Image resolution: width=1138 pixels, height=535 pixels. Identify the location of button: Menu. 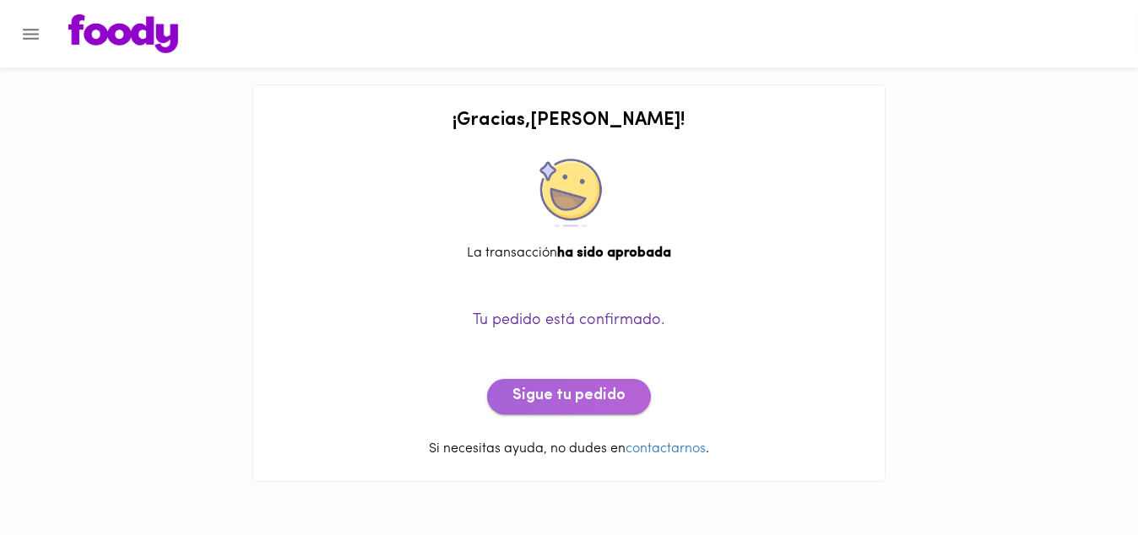
(30, 34).